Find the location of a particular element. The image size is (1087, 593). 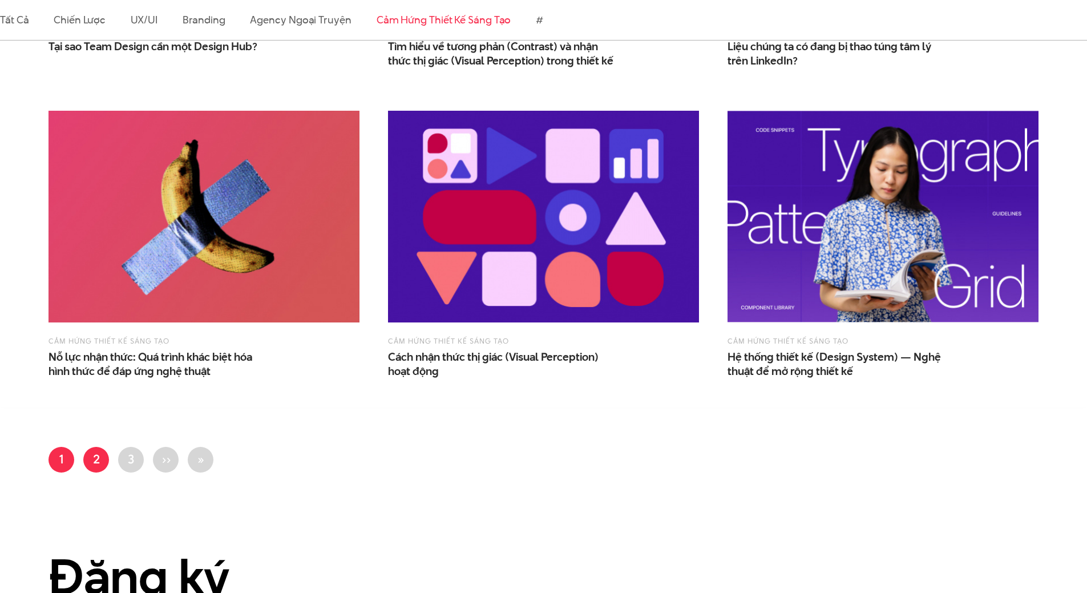

a: Hệ thống thiết kế (Design System) — Nghệthuật để mở rộng thiết kế is located at coordinates (842, 364).